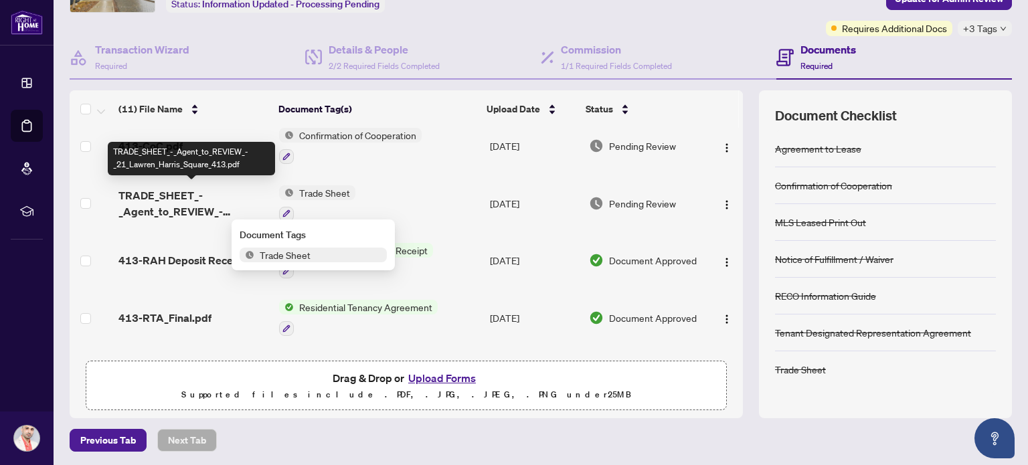 This screenshot has width=1028, height=465. Describe the element at coordinates (27, 22) in the screenshot. I see `img: logo` at that location.